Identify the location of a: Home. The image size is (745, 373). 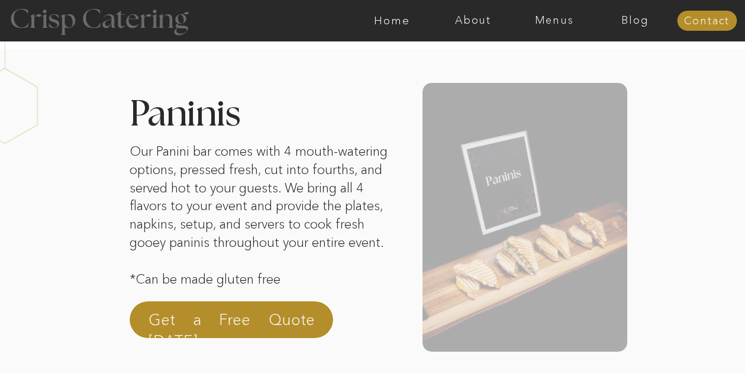
(392, 21).